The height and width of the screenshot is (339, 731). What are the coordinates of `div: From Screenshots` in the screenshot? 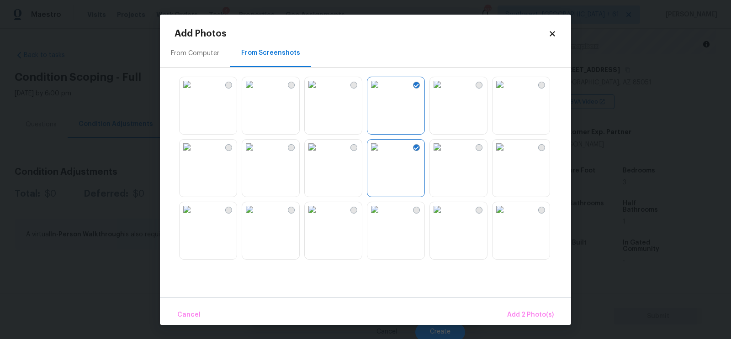 It's located at (270, 53).